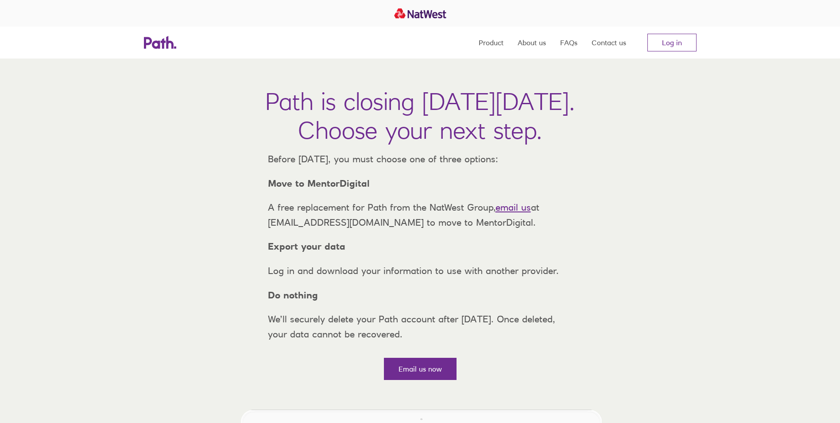 This screenshot has height=423, width=840. I want to click on strong: Export your data, so click(306, 246).